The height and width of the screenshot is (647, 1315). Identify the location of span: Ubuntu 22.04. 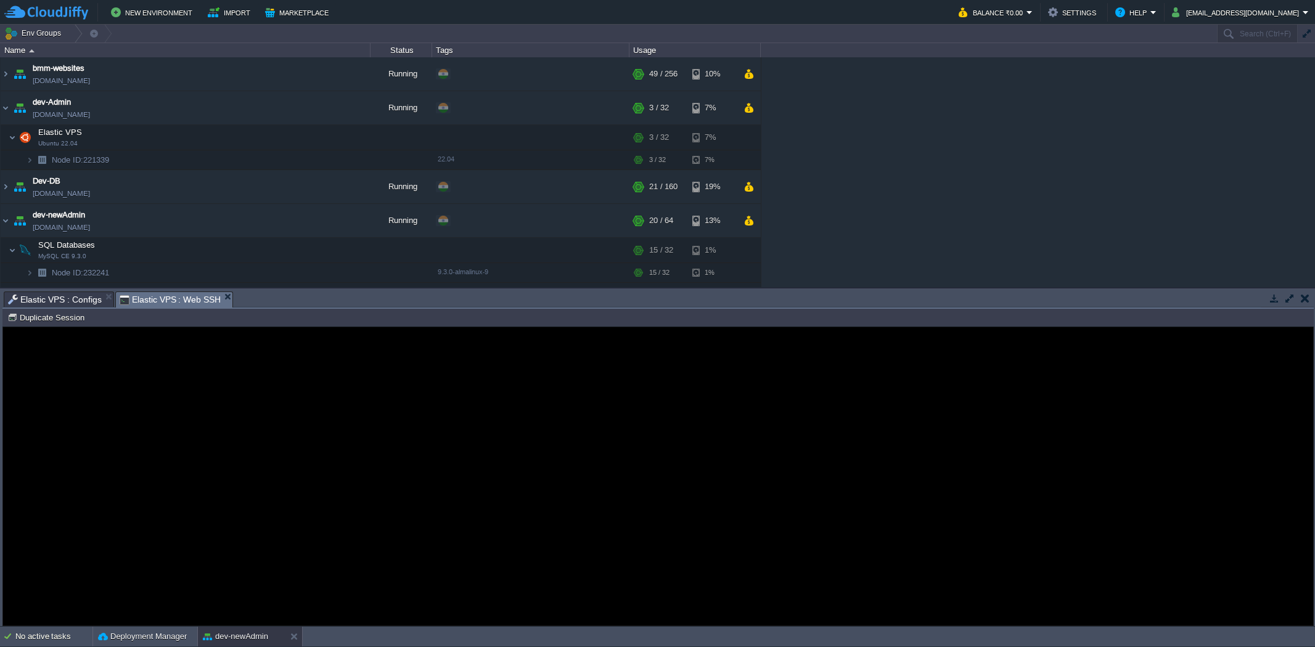
(58, 144).